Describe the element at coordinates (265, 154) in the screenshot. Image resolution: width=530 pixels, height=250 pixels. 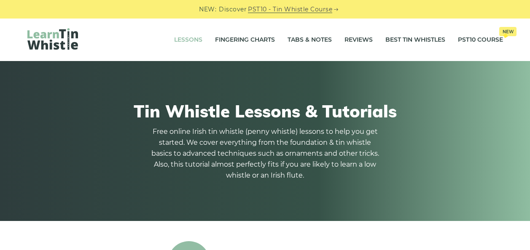
I see `p: Free online Irish tin whistle (penny whistle) lessons to help you get started. We cover everythin...` at that location.